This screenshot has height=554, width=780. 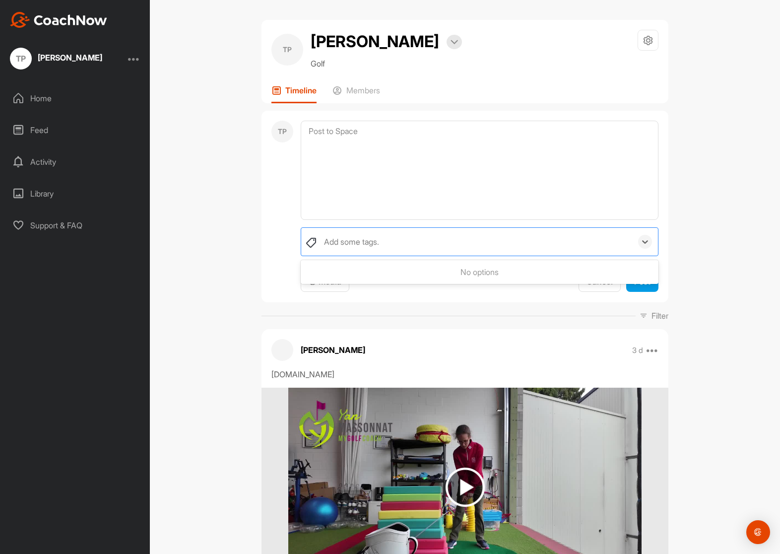 I want to click on span: Cancel, so click(x=599, y=281).